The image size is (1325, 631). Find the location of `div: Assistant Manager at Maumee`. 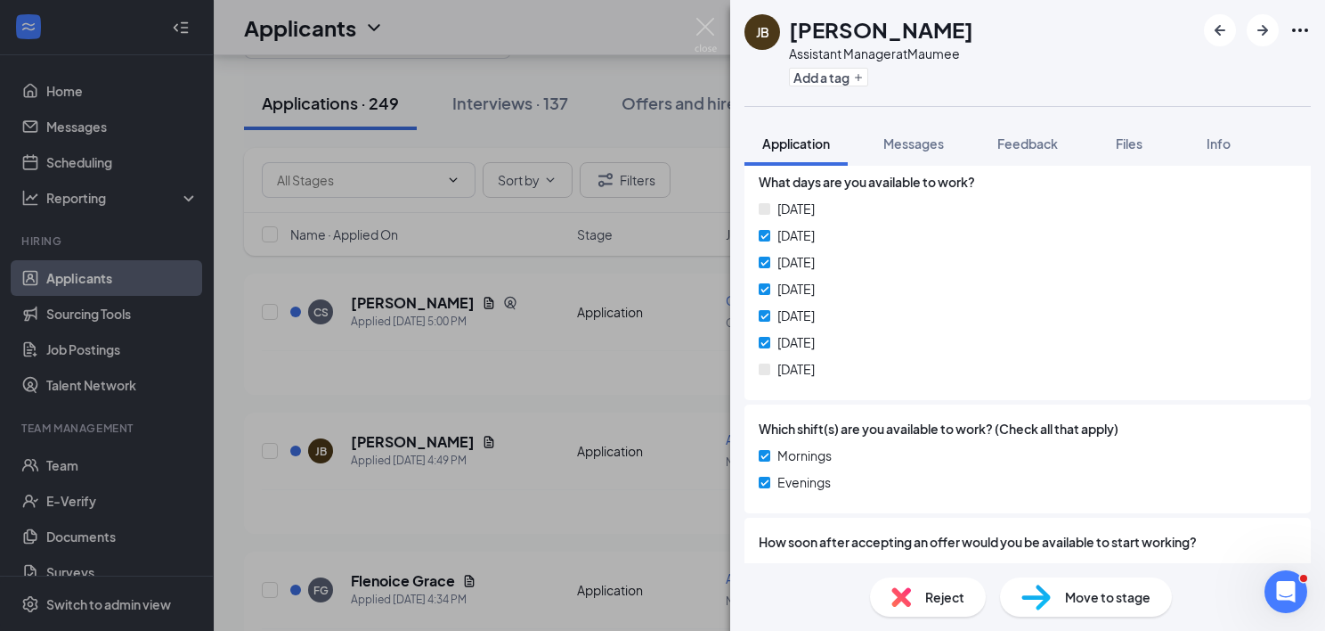

div: Assistant Manager at Maumee is located at coordinates (881, 53).